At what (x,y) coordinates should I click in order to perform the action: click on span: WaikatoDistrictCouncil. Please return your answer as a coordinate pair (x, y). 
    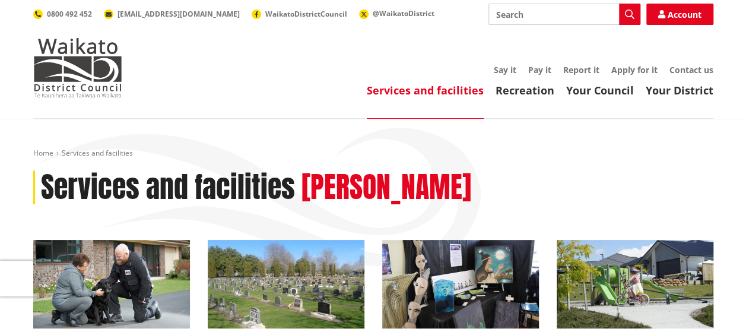
    Looking at the image, I should click on (306, 14).